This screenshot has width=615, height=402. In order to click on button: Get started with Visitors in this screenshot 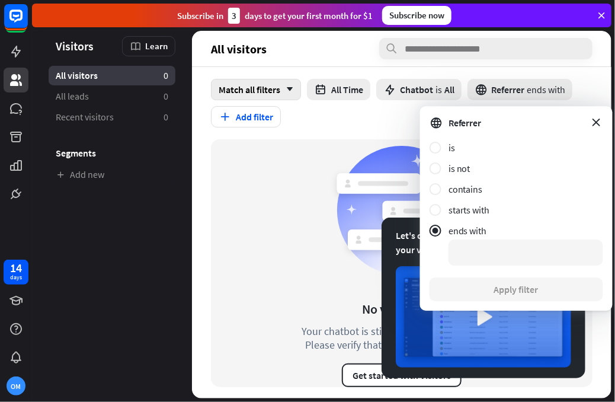, I will do `click(402, 375)`.